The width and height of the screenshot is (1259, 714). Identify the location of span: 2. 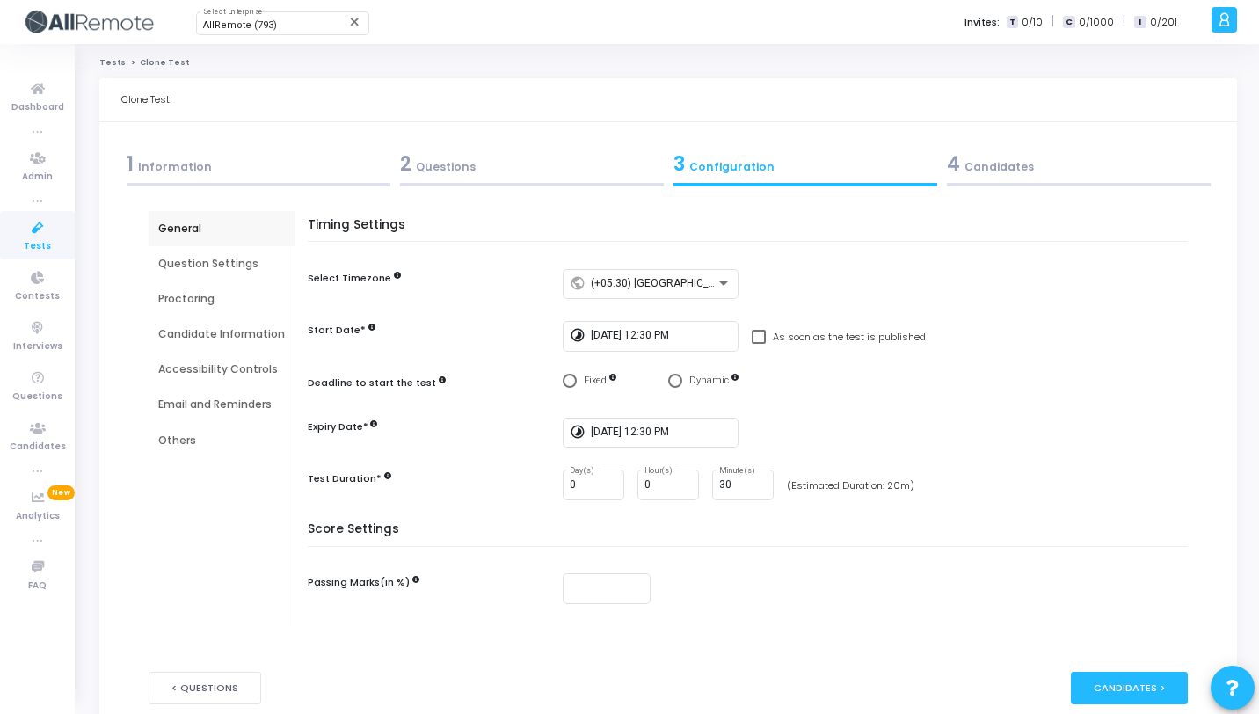
(405, 164).